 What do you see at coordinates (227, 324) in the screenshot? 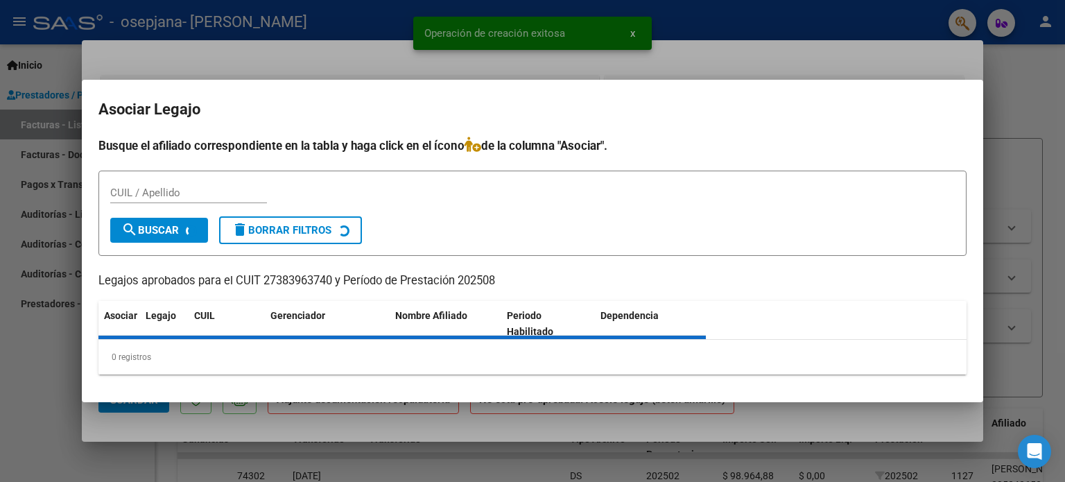
I see `datatable-header-cell: CUIL` at bounding box center [227, 324].